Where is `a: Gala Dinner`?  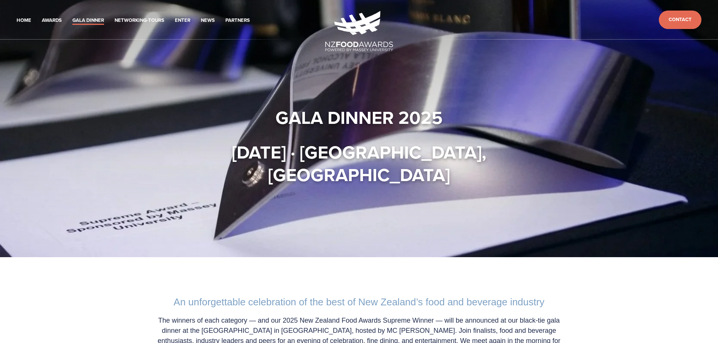
a: Gala Dinner is located at coordinates (88, 20).